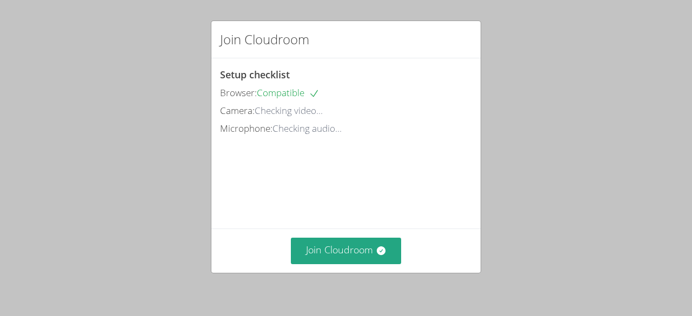  I want to click on h2: Join Cloudroom, so click(264, 39).